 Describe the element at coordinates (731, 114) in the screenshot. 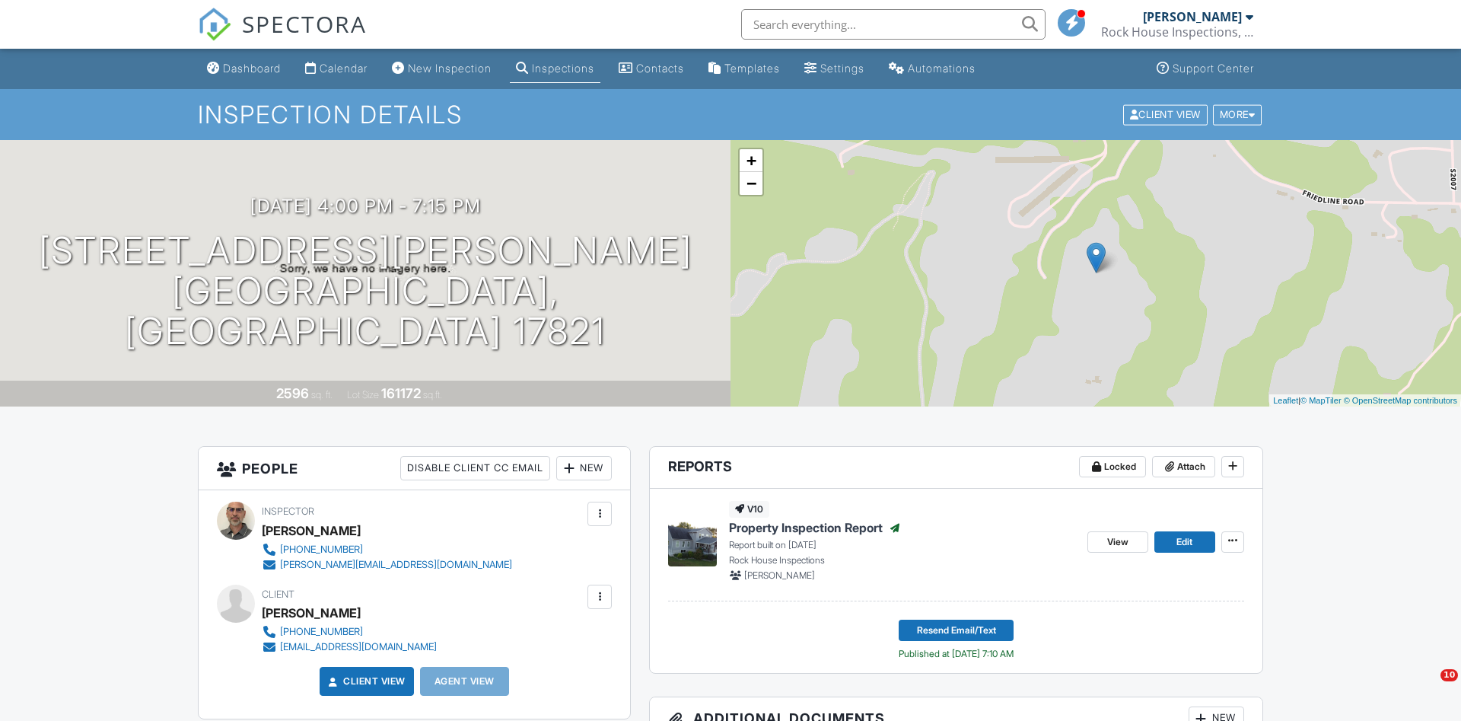

I see `h1: Inspection Details` at that location.